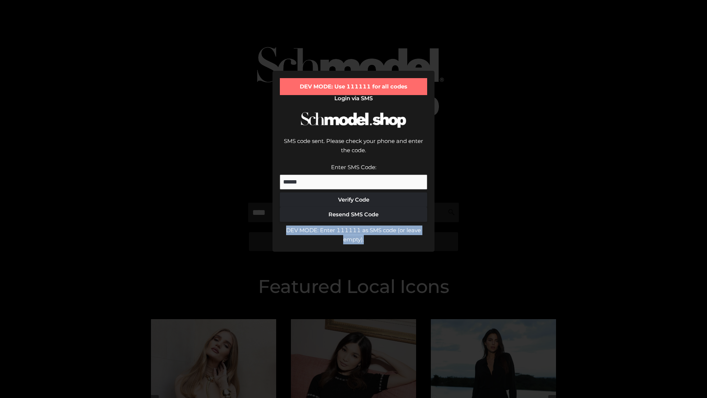 This screenshot has height=398, width=707. What do you see at coordinates (353, 98) in the screenshot?
I see `h2: Login via SMS` at bounding box center [353, 98].